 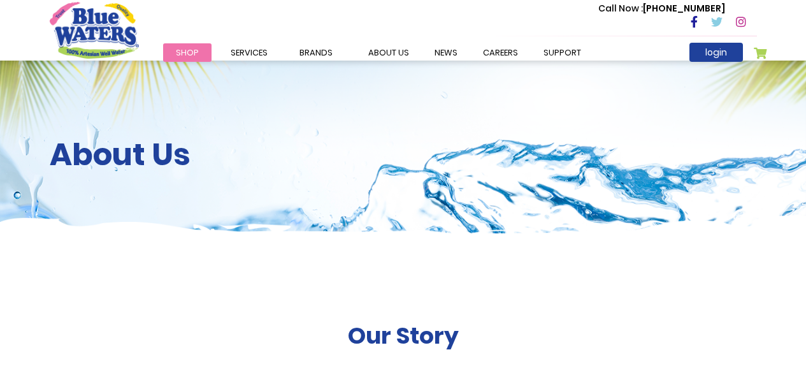 I want to click on a: careers, so click(x=500, y=52).